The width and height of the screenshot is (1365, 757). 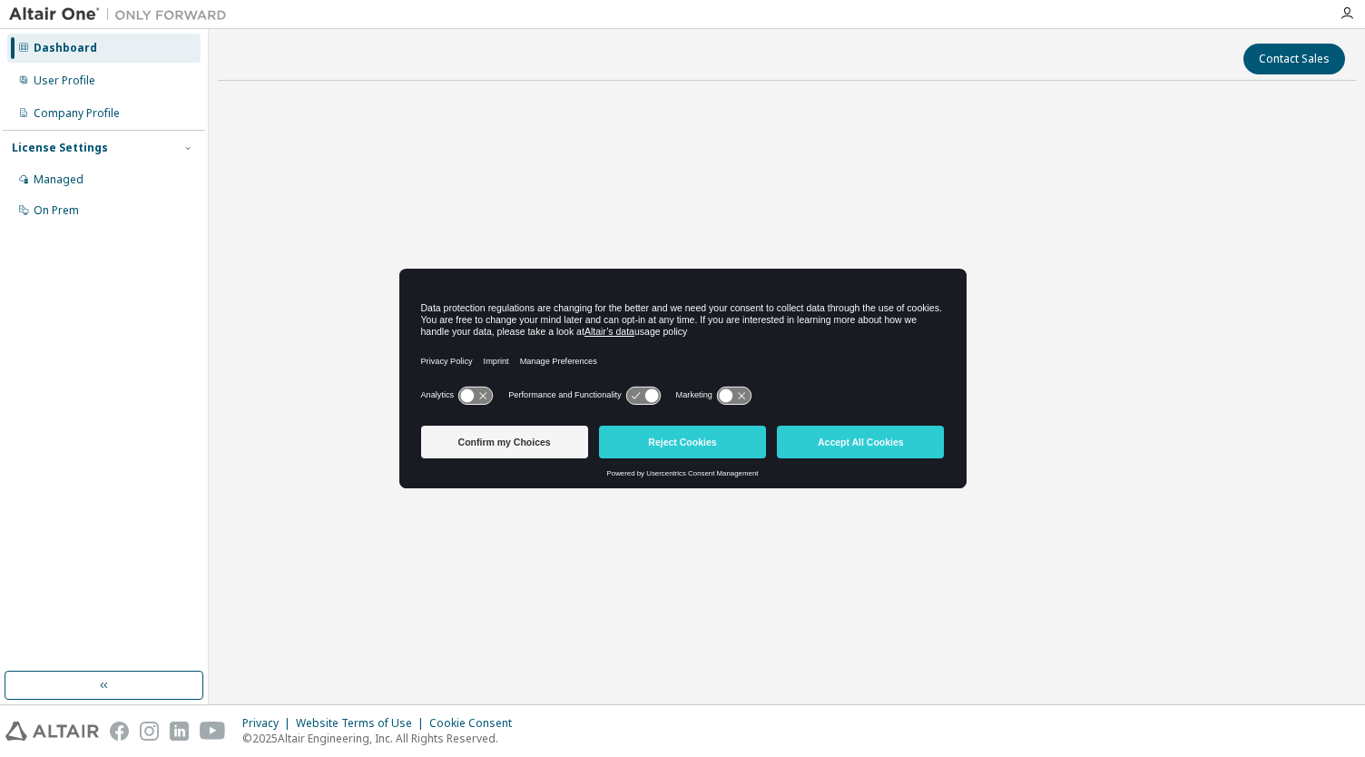 What do you see at coordinates (76, 113) in the screenshot?
I see `div: Company Profile` at bounding box center [76, 113].